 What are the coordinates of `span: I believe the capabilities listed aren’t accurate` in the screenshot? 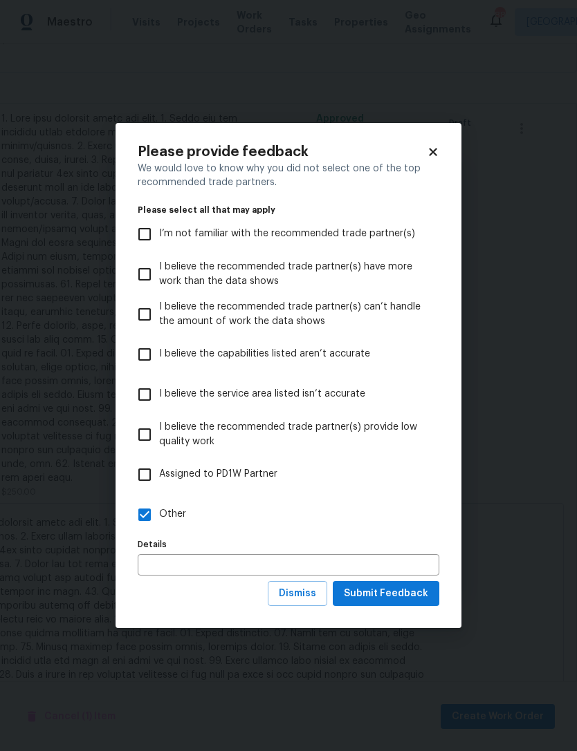 It's located at (264, 354).